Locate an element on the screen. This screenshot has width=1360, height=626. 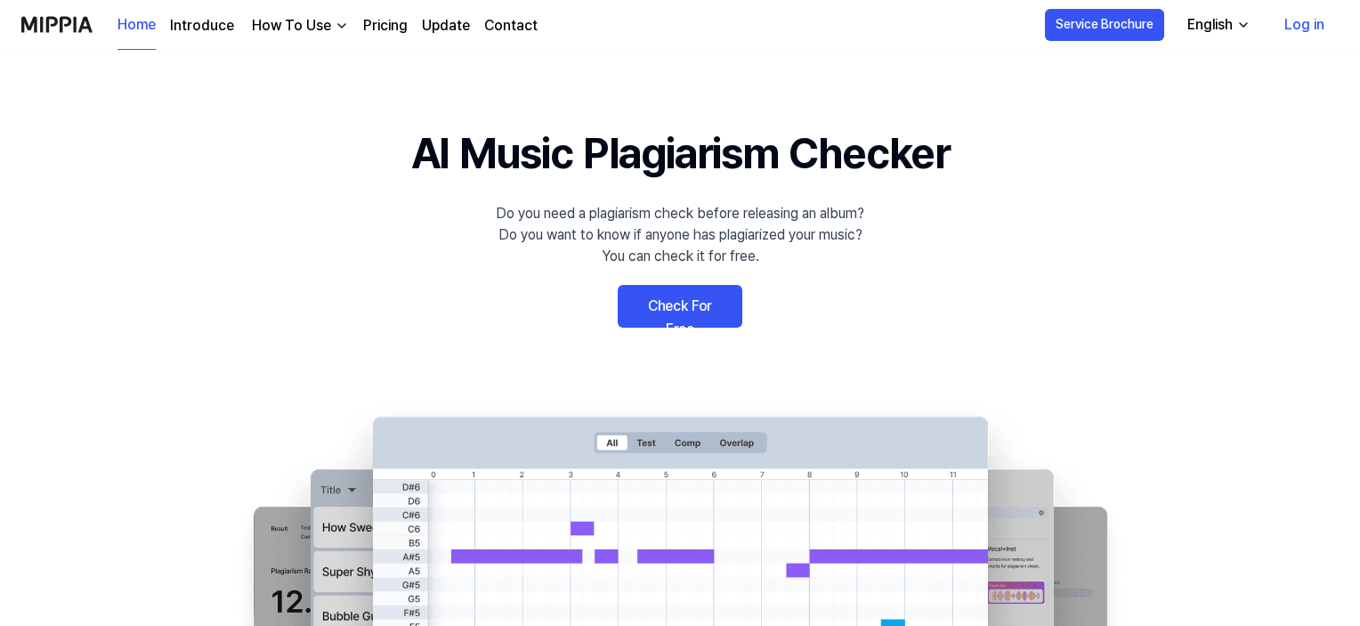
a: Pricing is located at coordinates (385, 26).